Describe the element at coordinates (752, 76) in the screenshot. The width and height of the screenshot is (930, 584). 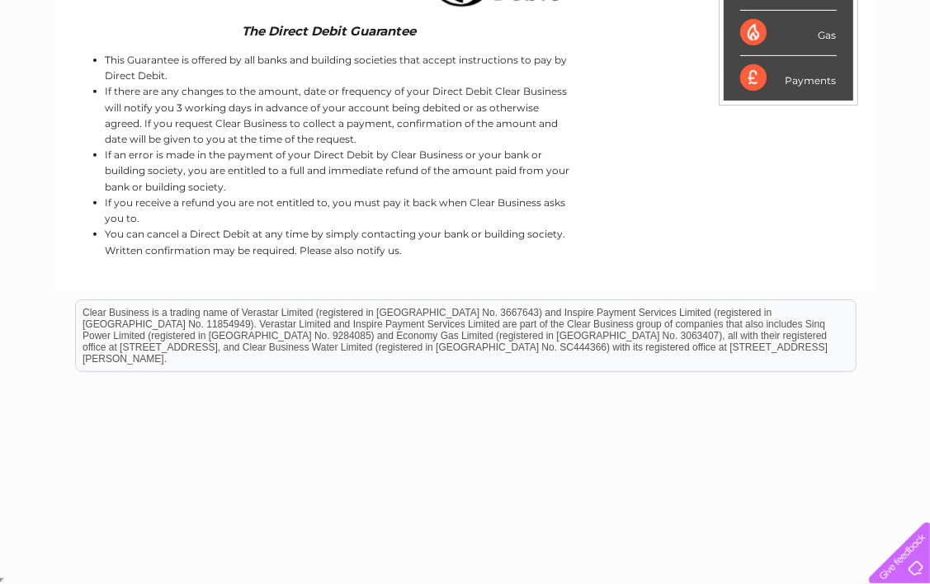
I see `a: Telecoms` at that location.